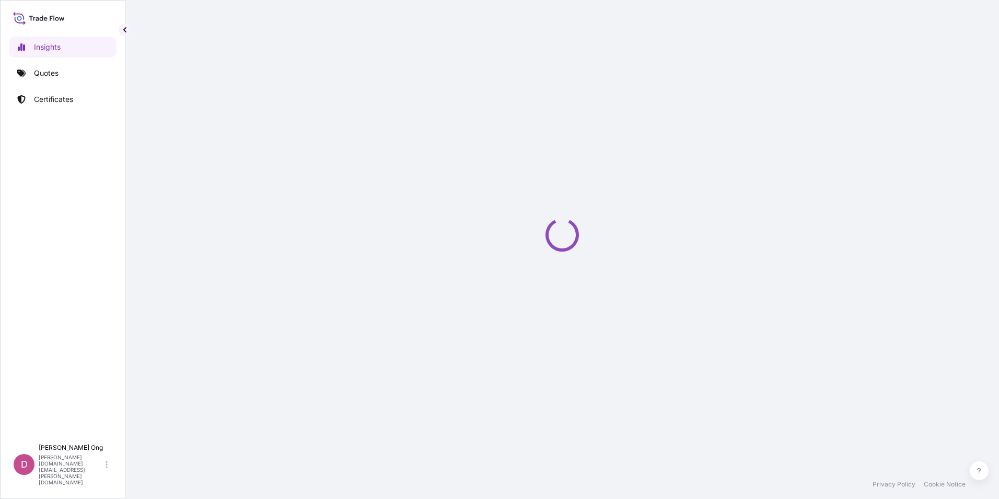 Image resolution: width=999 pixels, height=499 pixels. I want to click on p: Privacy Policy, so click(894, 484).